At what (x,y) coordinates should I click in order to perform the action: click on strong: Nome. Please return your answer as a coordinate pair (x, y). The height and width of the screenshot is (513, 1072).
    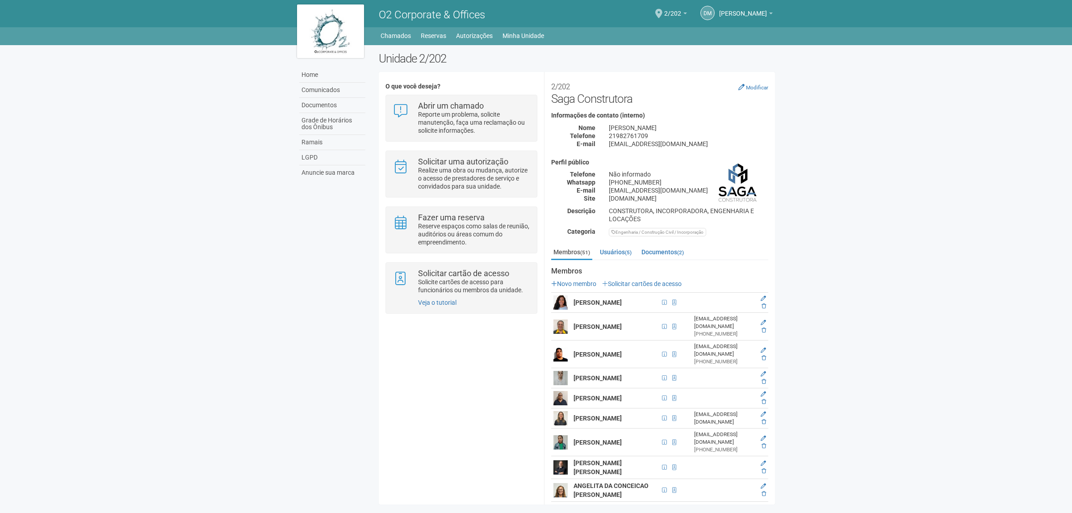
    Looking at the image, I should click on (587, 128).